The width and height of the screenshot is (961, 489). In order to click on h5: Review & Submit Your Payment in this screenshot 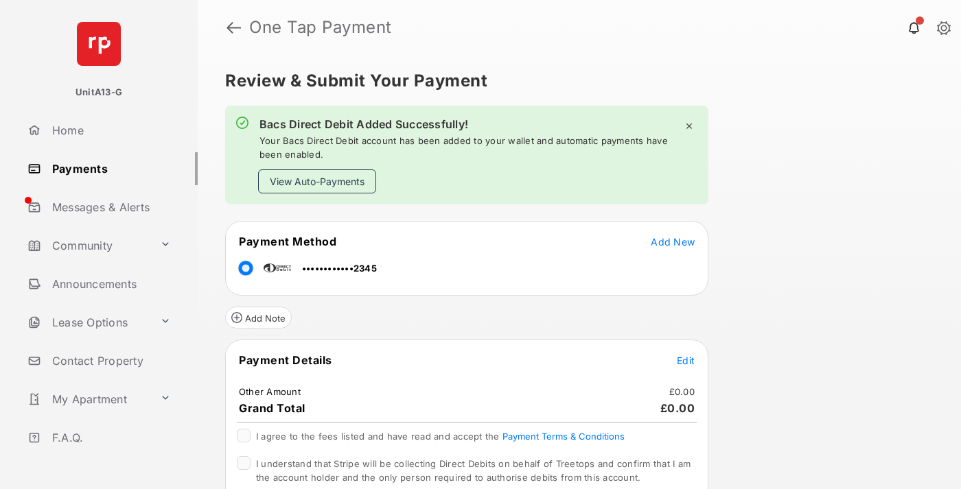, I will do `click(574, 81)`.